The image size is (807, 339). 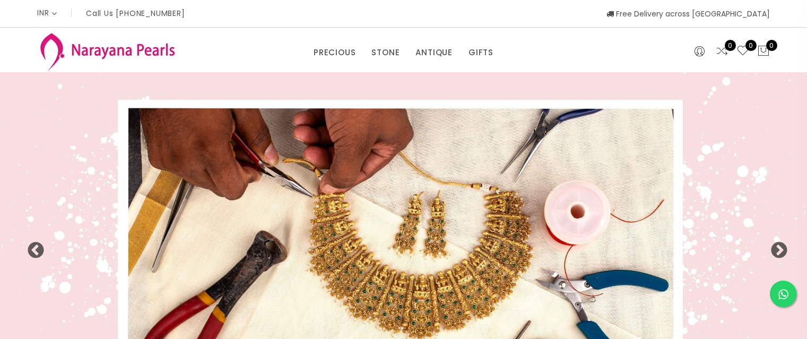 I want to click on button: Next, so click(x=775, y=247).